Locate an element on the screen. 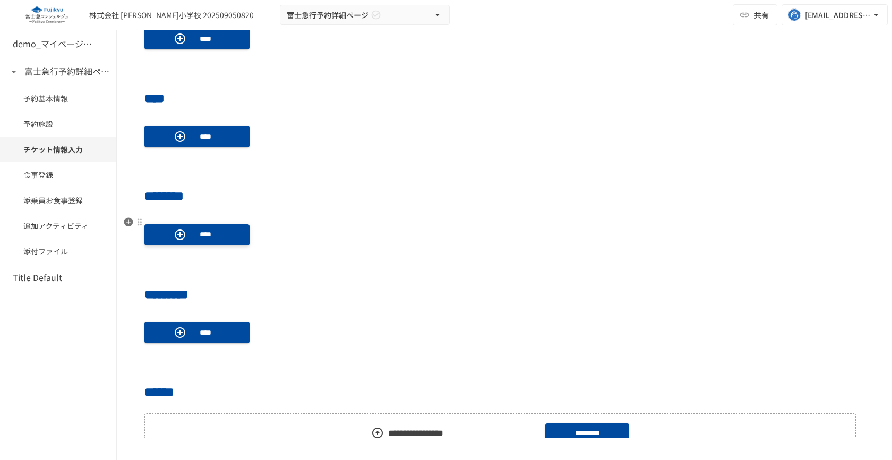  button: 富士急行予約詳細ページ is located at coordinates (365, 15).